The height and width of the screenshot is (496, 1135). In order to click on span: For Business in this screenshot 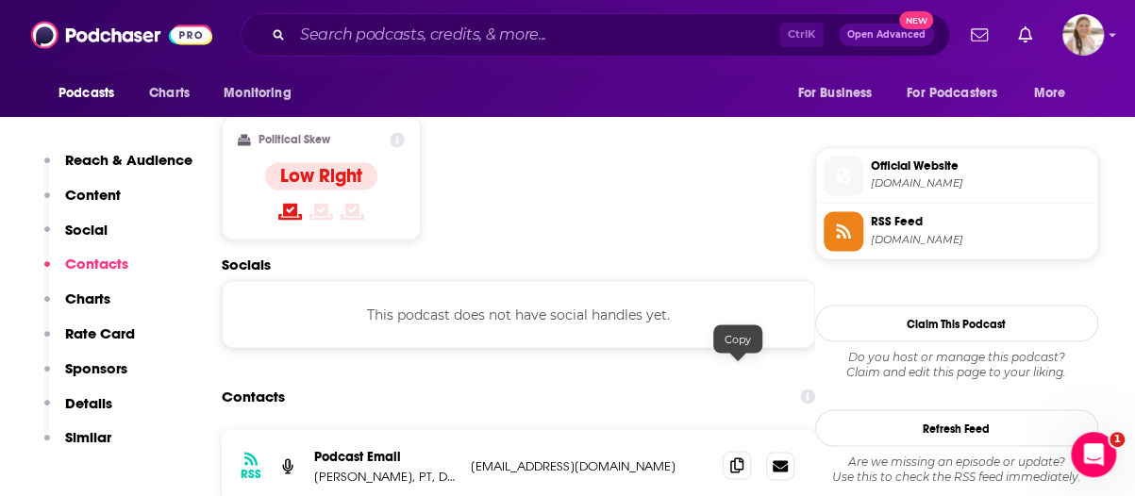, I will do `click(834, 93)`.